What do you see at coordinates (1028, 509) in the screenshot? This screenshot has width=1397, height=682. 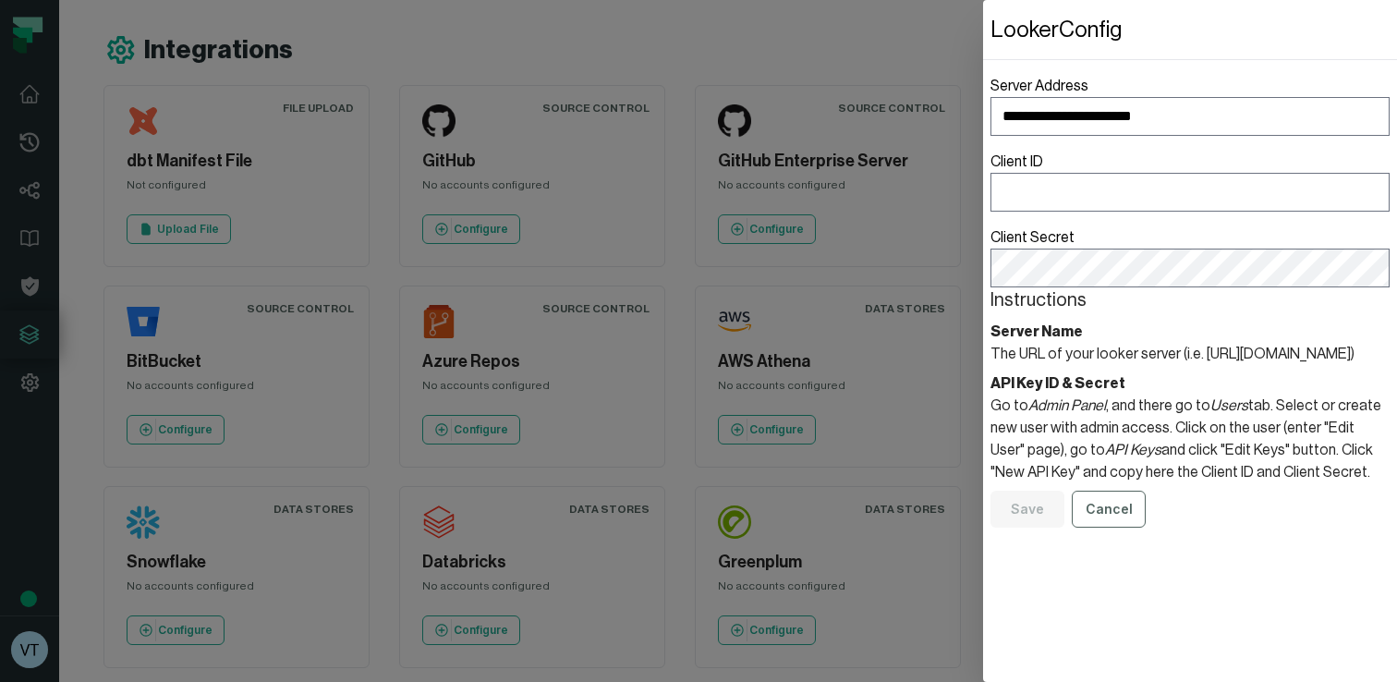 I see `button: Save` at bounding box center [1028, 509].